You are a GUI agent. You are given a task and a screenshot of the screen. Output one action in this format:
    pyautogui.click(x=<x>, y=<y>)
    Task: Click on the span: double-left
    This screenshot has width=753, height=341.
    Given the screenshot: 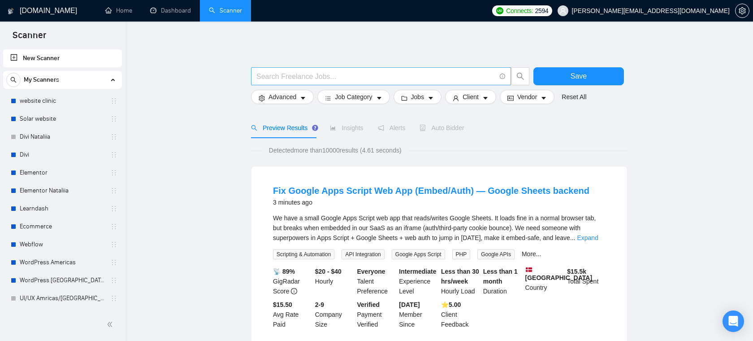 What is the action you would take?
    pyautogui.click(x=111, y=324)
    